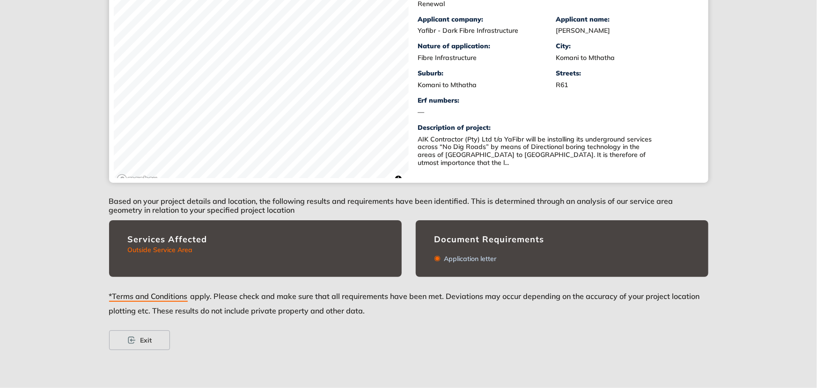 The height and width of the screenshot is (388, 817). I want to click on div: Applicant name:, so click(625, 19).